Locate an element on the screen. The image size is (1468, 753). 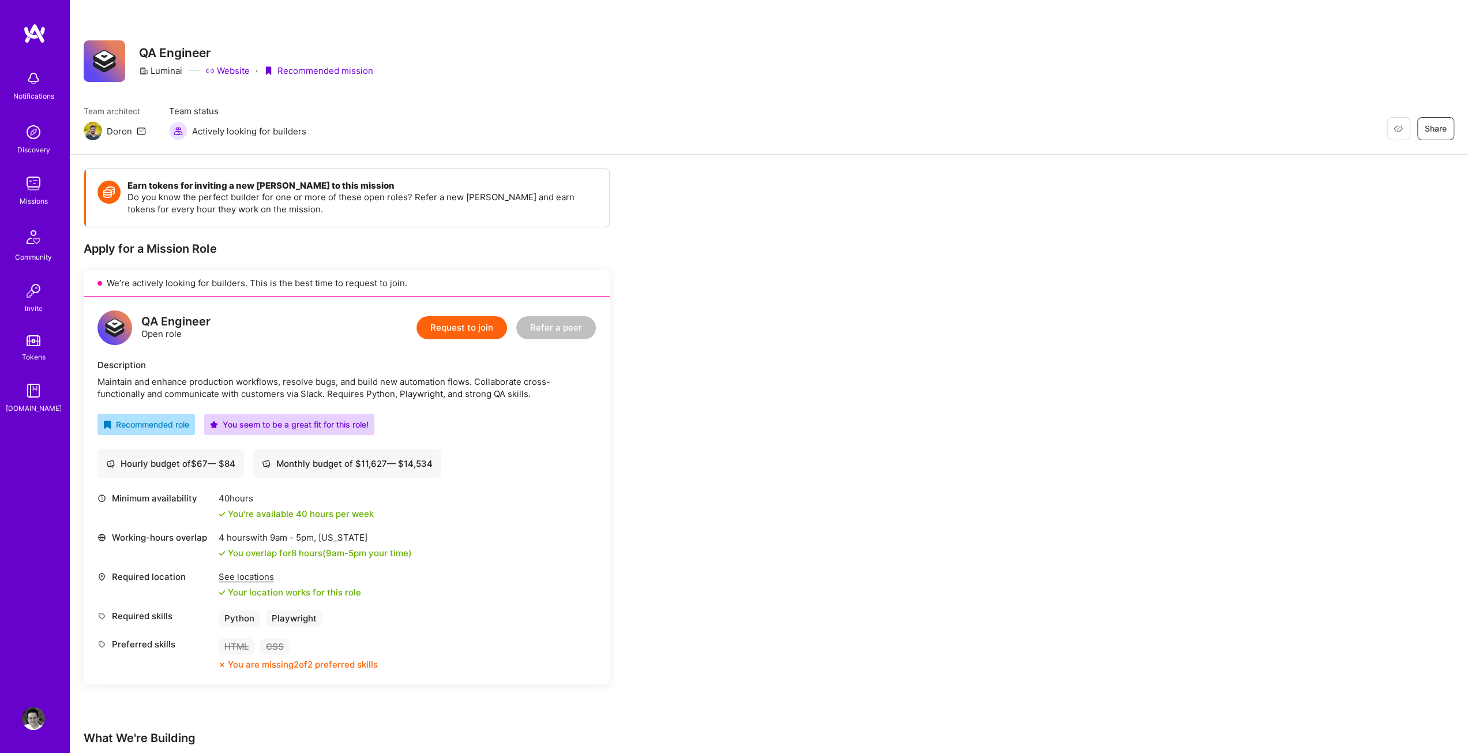
div: Notifications is located at coordinates (33, 96).